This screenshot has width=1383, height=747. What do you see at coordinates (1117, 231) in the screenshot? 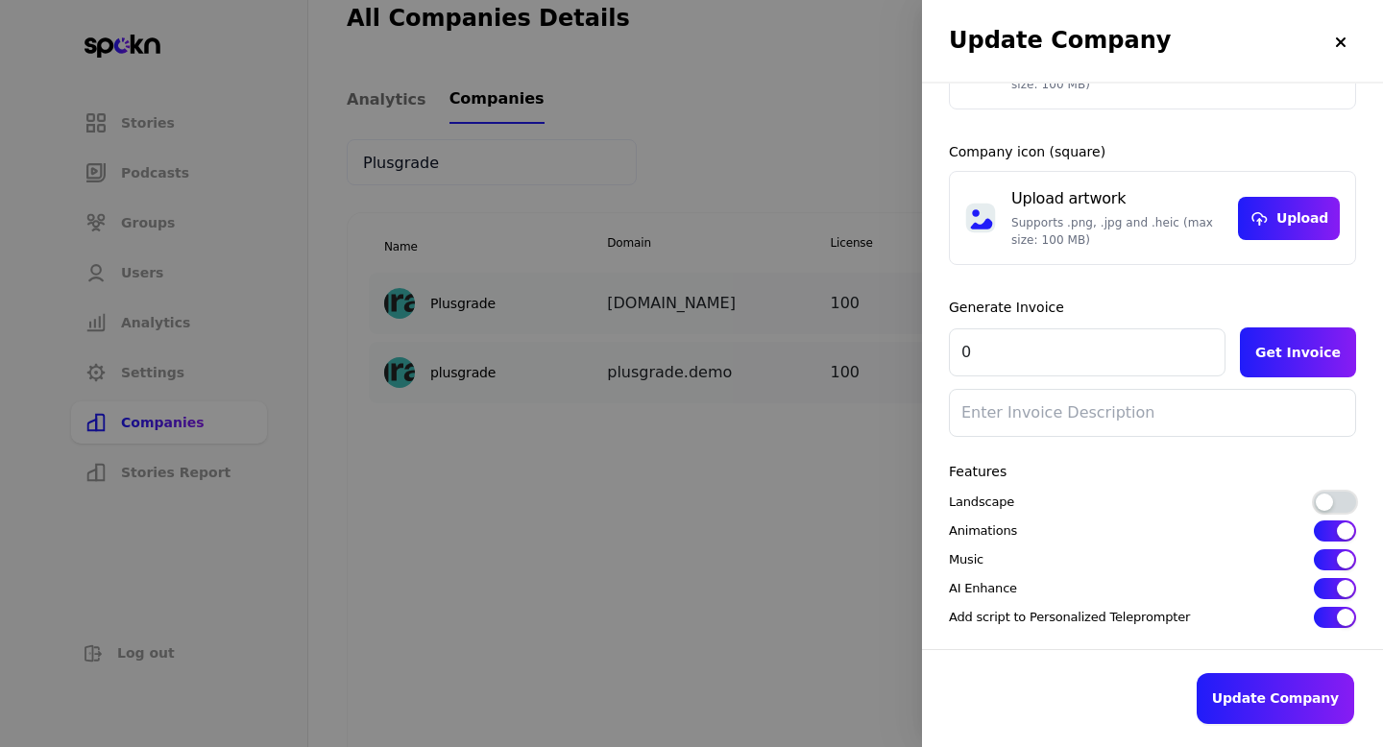
I see `p: Supports .png, .jpg and .heic (max size: 100 MB)` at bounding box center [1117, 231].